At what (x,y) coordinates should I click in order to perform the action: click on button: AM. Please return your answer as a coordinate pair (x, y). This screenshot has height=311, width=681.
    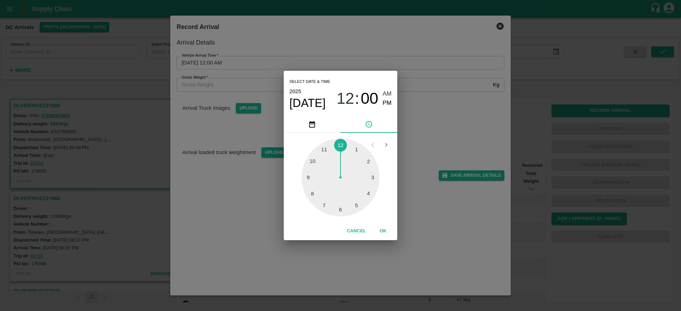
    Looking at the image, I should click on (387, 94).